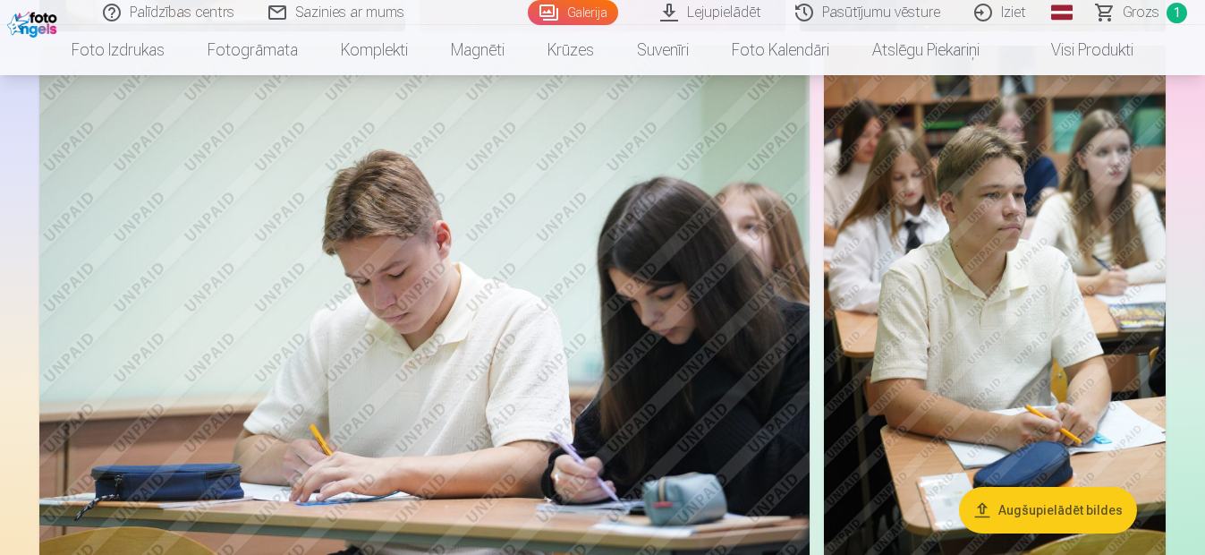 The height and width of the screenshot is (555, 1205). I want to click on a: Visi produkti, so click(1078, 50).